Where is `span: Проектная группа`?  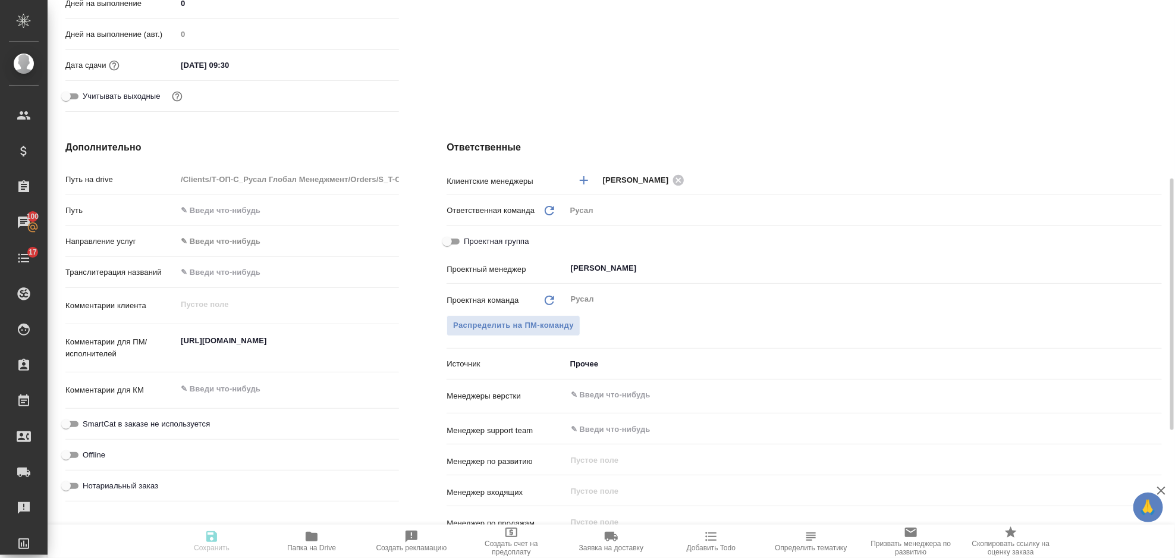 span: Проектная группа is located at coordinates (496, 241).